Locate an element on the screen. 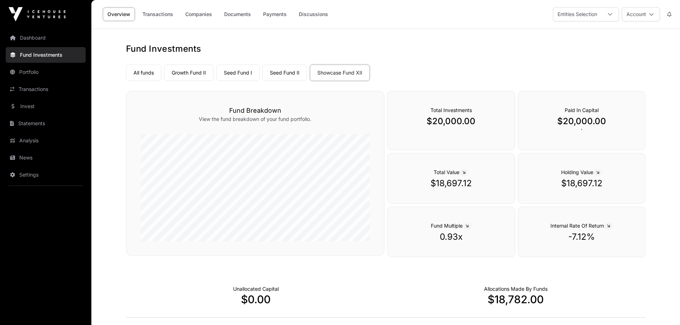 This screenshot has height=325, width=680. span: Fund Multiple is located at coordinates (451, 225).